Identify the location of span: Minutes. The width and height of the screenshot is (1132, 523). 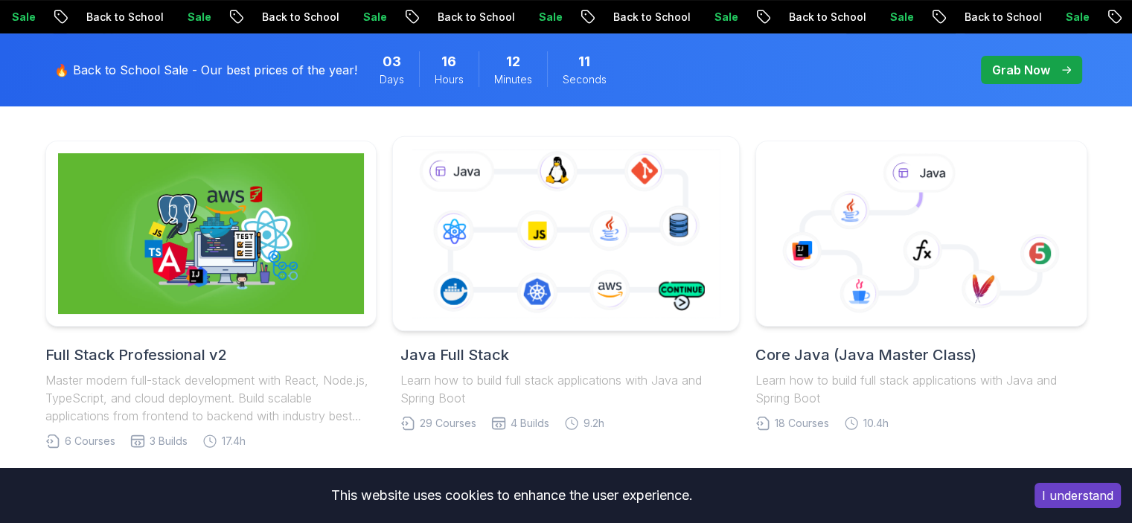
(513, 80).